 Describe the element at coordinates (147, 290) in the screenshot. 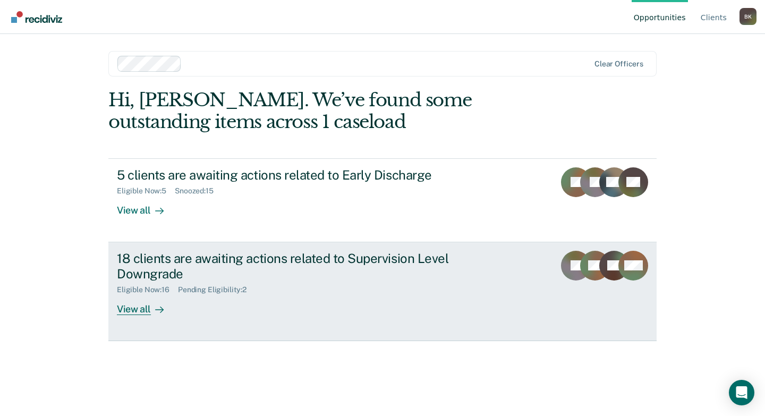

I see `div: Eligible Now : 16` at that location.